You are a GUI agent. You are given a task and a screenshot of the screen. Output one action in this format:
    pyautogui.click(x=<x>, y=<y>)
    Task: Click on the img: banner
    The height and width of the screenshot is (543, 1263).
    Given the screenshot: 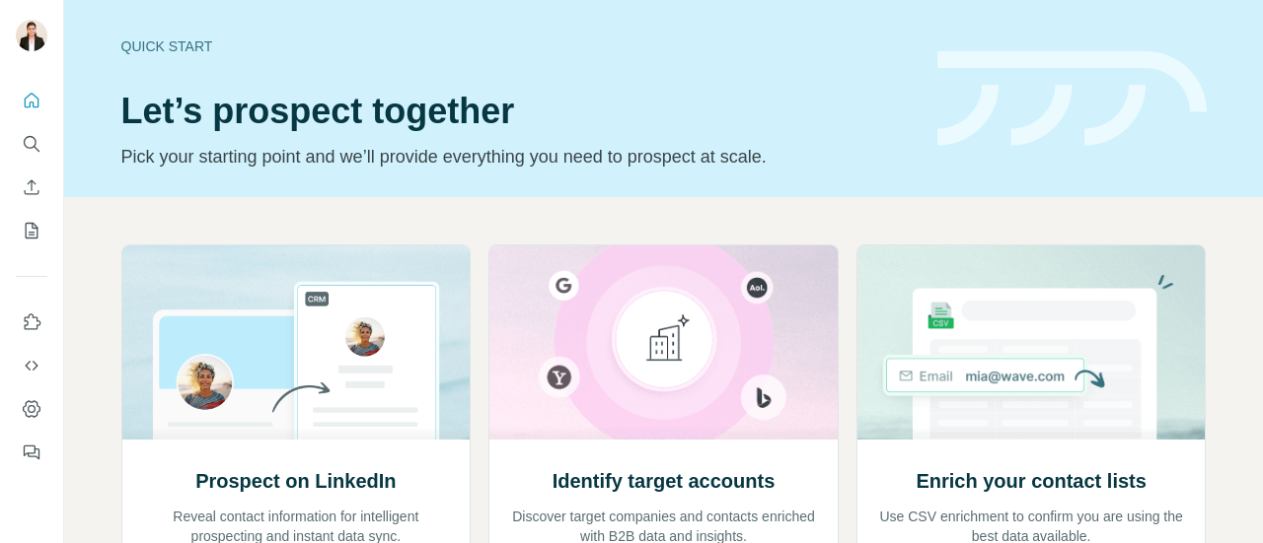 What is the action you would take?
    pyautogui.click(x=1071, y=99)
    